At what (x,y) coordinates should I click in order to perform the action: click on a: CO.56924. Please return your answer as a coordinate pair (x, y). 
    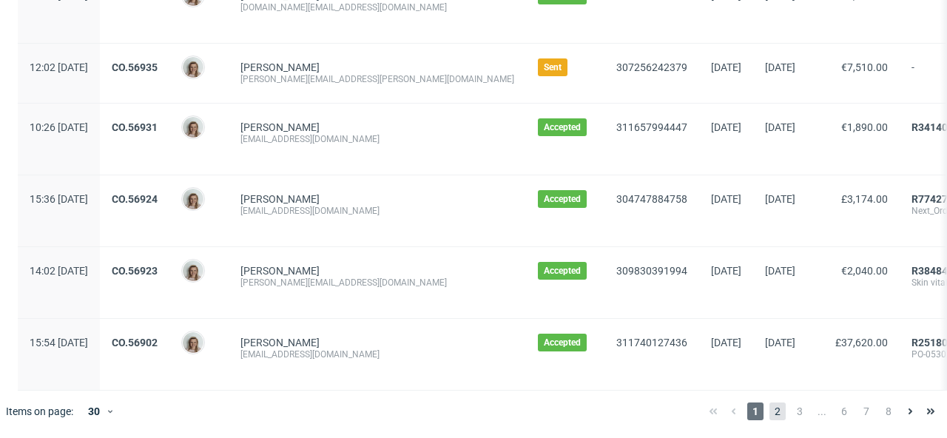
    Looking at the image, I should click on (135, 199).